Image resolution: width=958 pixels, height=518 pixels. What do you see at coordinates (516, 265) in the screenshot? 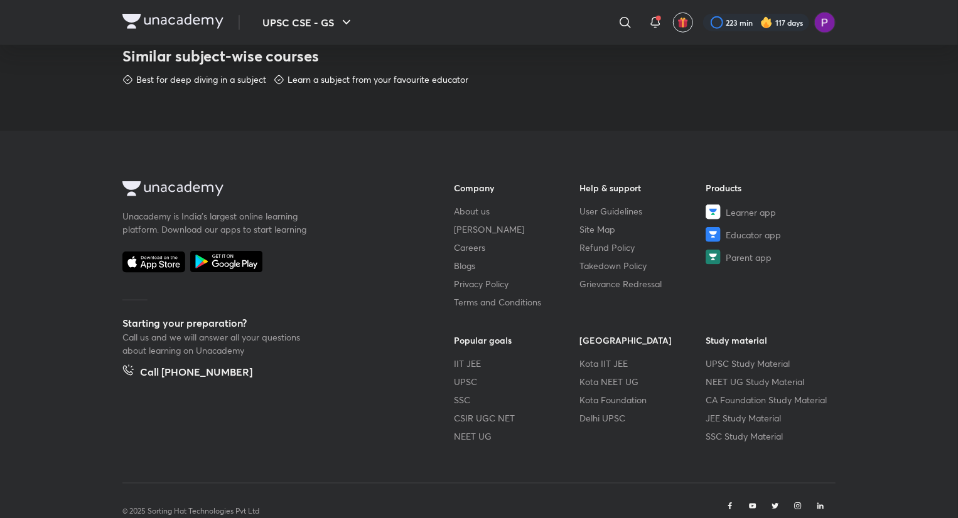
I see `a: Blogs` at bounding box center [516, 265].